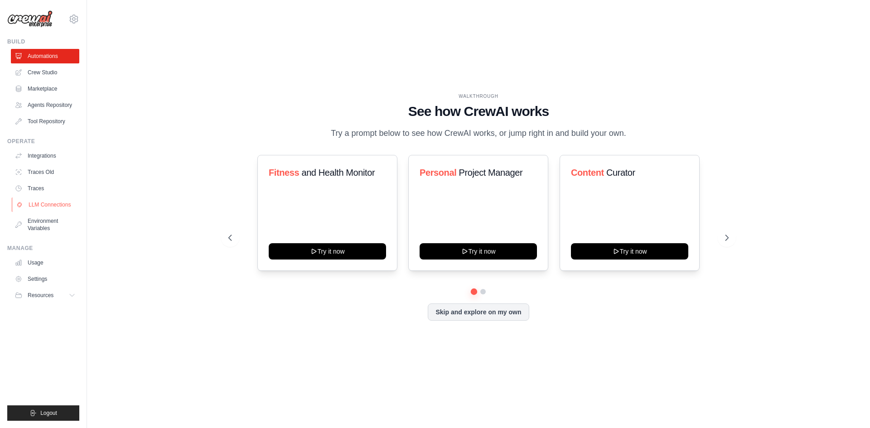 Image resolution: width=870 pixels, height=428 pixels. Describe the element at coordinates (45, 89) in the screenshot. I see `a: Marketplace` at that location.